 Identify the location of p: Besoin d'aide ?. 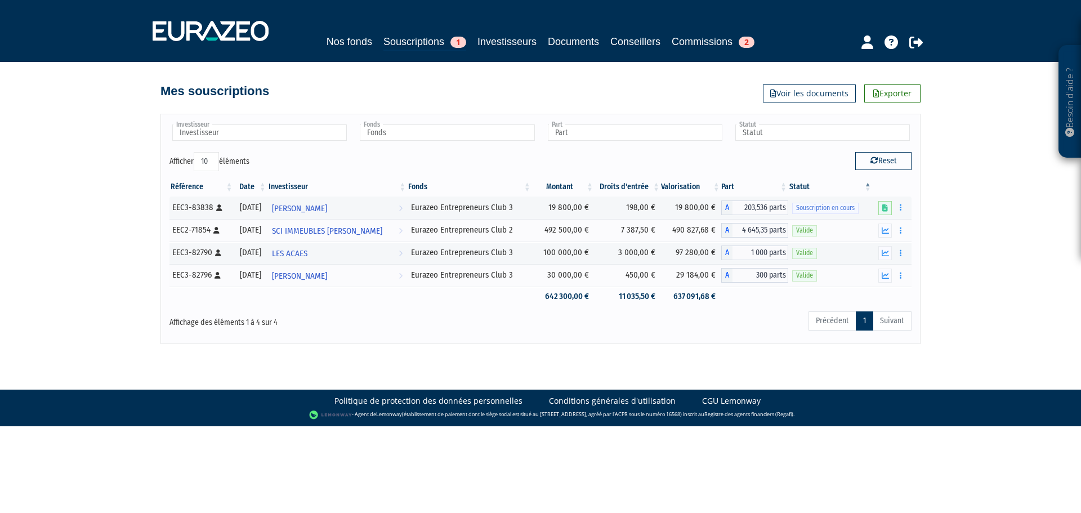
(1070, 102).